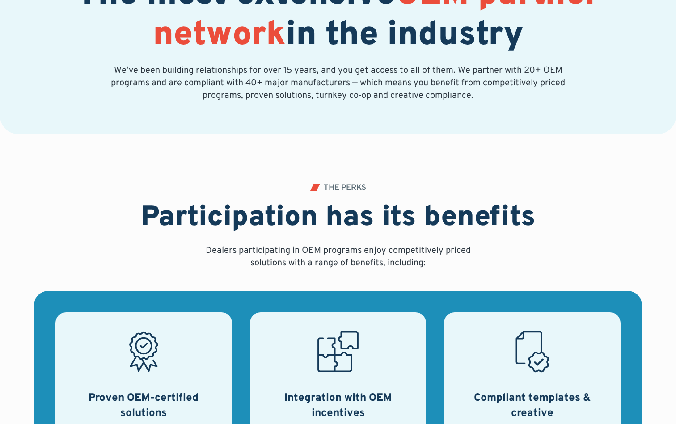 The width and height of the screenshot is (676, 424). Describe the element at coordinates (143, 406) in the screenshot. I see `h3: Proven OEM-certified solutions` at that location.